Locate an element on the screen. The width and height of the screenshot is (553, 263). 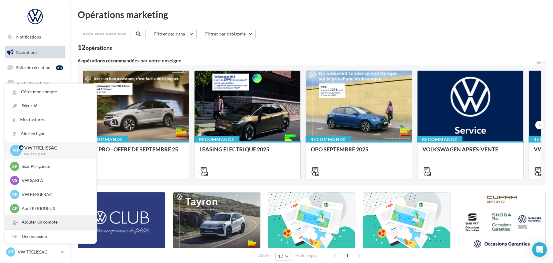
div: Déconnexion is located at coordinates (51, 236).